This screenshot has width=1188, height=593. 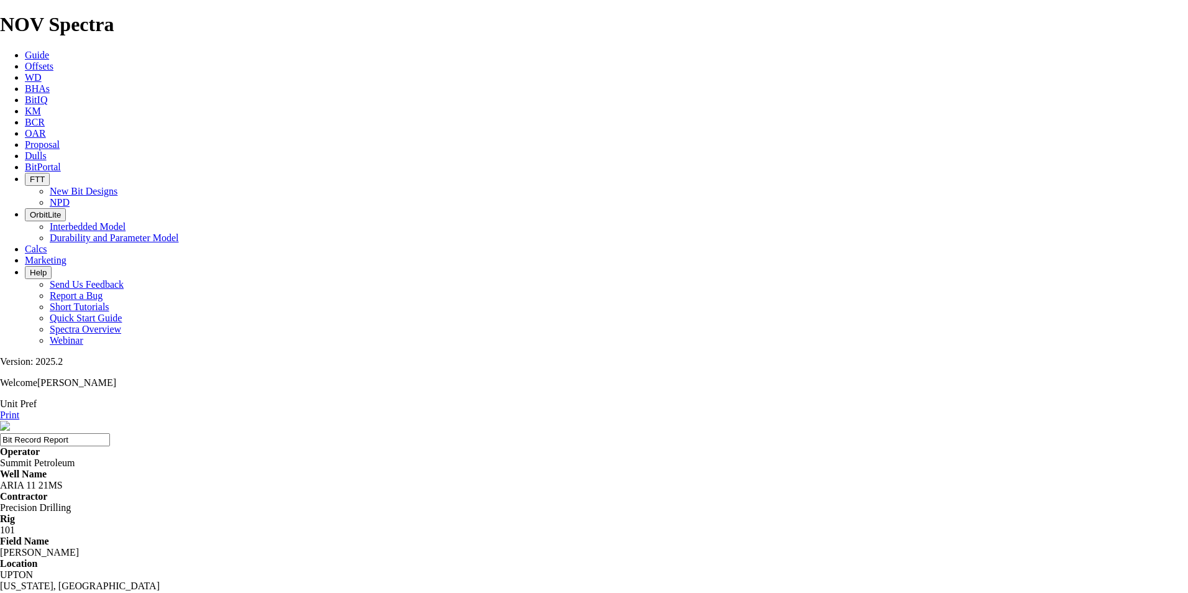 What do you see at coordinates (45, 214) in the screenshot?
I see `button: OrbitLite` at bounding box center [45, 214].